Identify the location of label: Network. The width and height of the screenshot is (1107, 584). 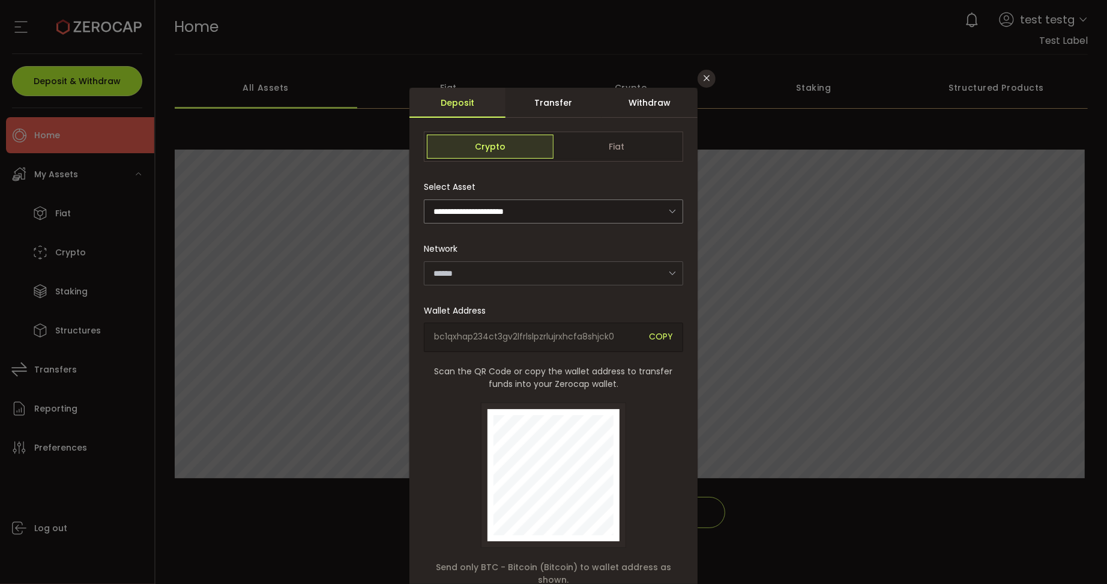
(444, 249).